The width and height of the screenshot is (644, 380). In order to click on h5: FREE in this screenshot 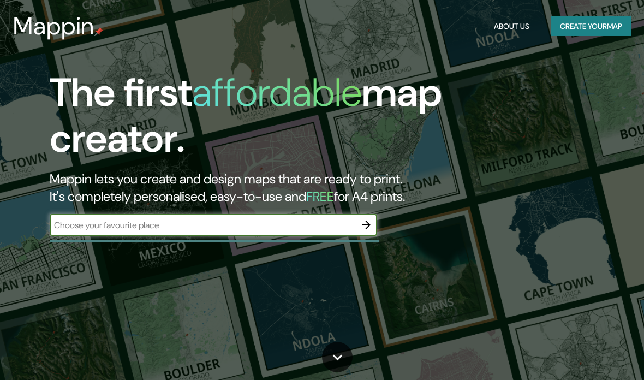, I will do `click(320, 196)`.